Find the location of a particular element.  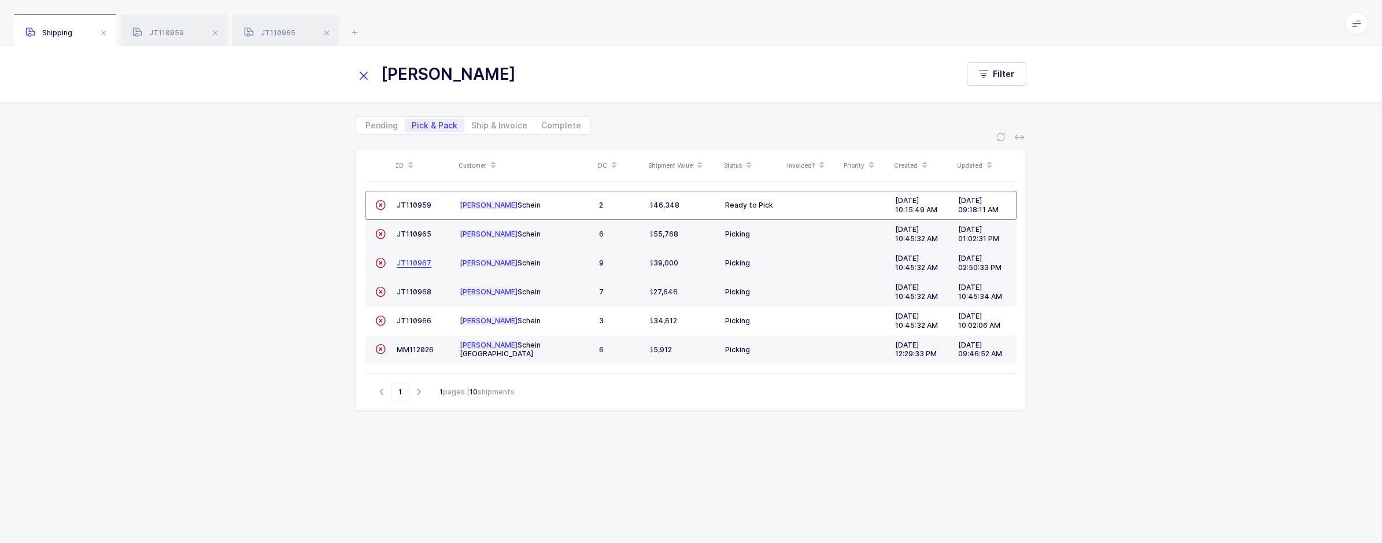

div: pages | shipments is located at coordinates (477, 392).